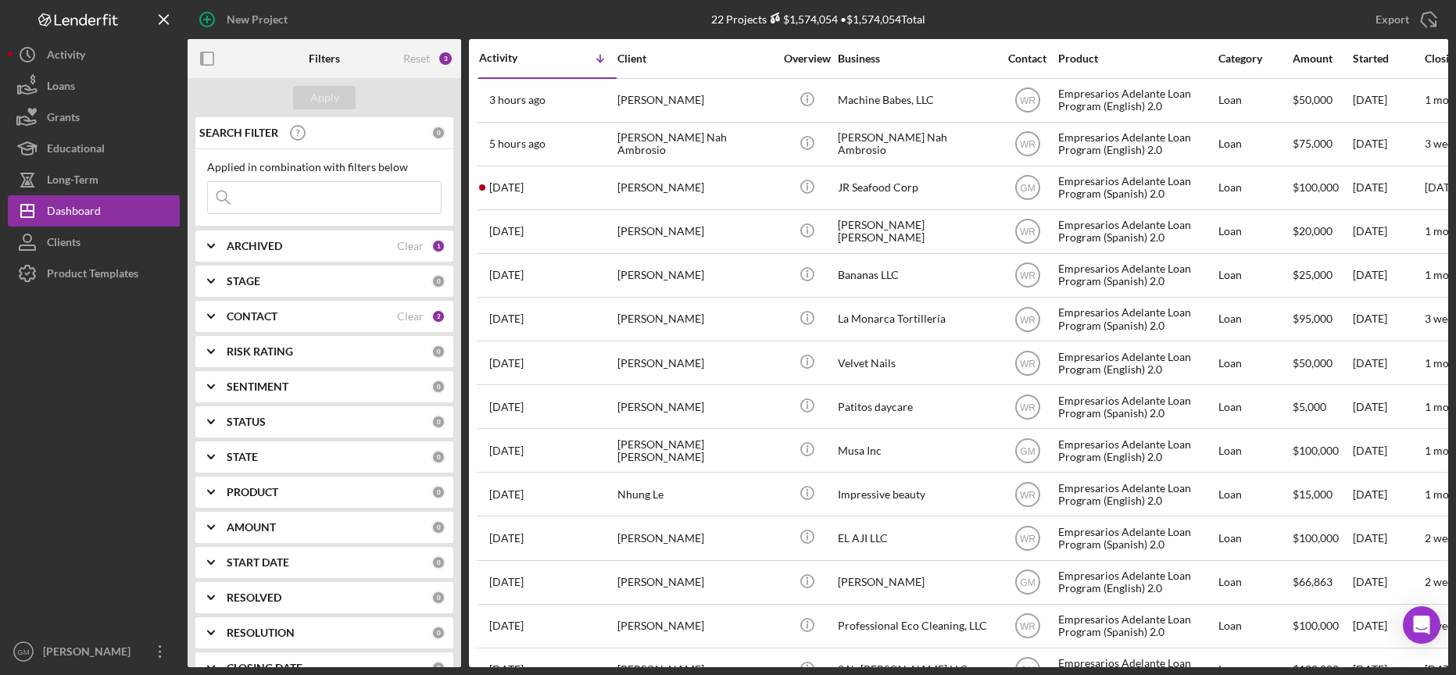 The height and width of the screenshot is (675, 1456). What do you see at coordinates (1027, 59) in the screenshot?
I see `div: Contact` at bounding box center [1027, 59].